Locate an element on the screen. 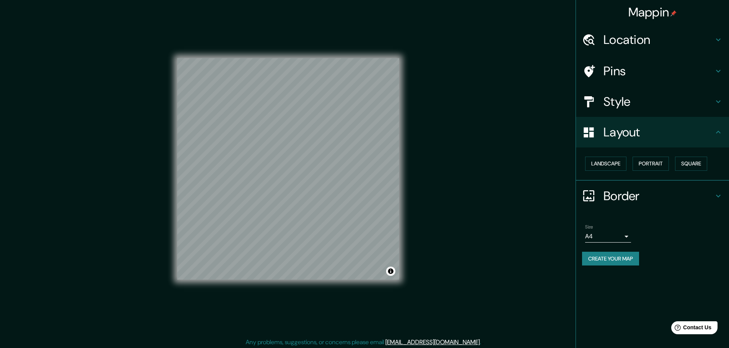 The image size is (729, 348). div: Border is located at coordinates (652, 196).